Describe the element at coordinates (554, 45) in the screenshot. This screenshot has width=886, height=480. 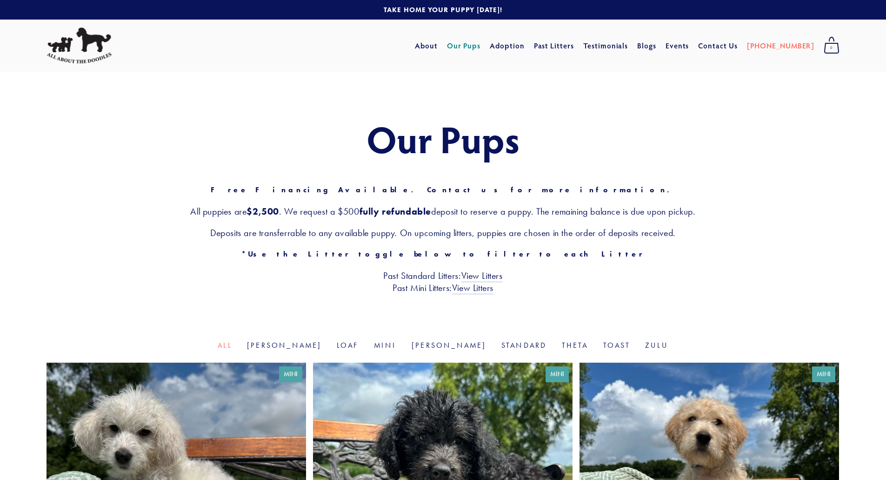
I see `a: Past Litters` at that location.